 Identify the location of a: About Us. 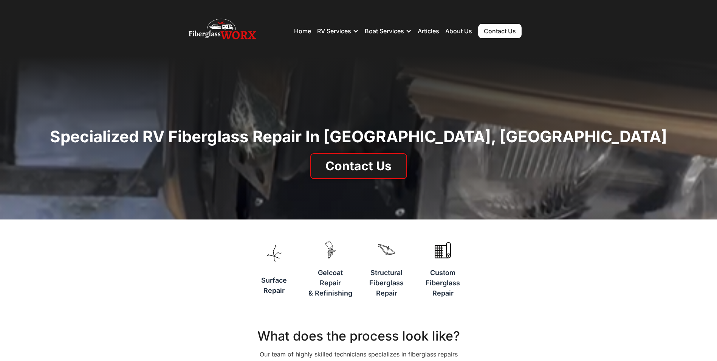
(458, 31).